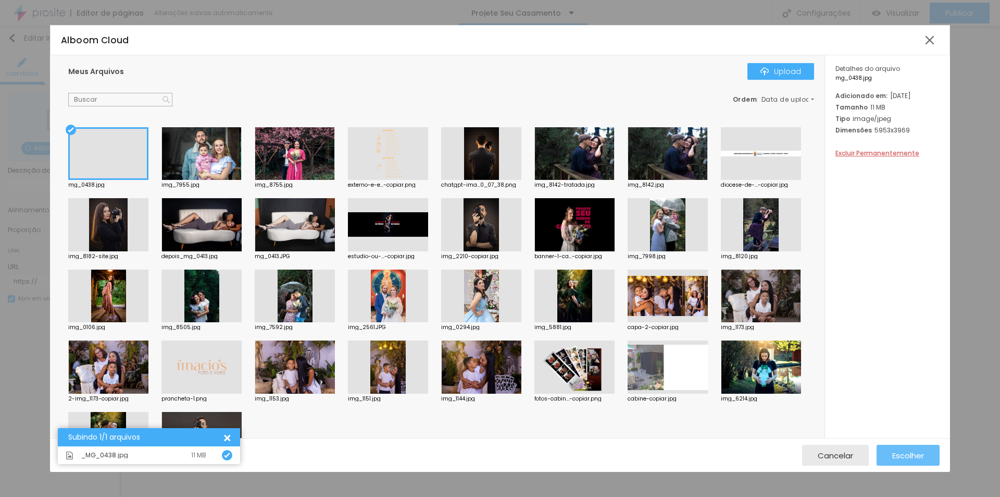  Describe the element at coordinates (862, 95) in the screenshot. I see `span: Adicionado em:` at that location.